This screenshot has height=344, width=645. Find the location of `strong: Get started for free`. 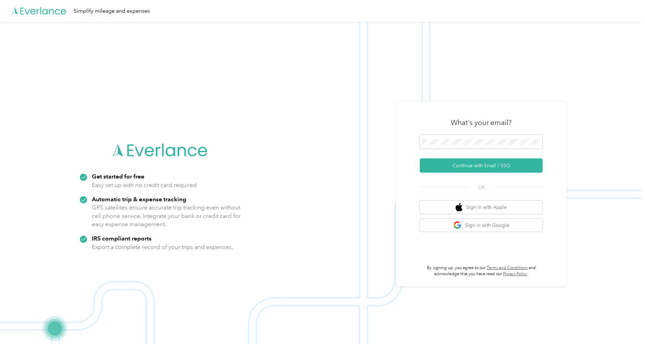

strong: Get started for free is located at coordinates (118, 176).